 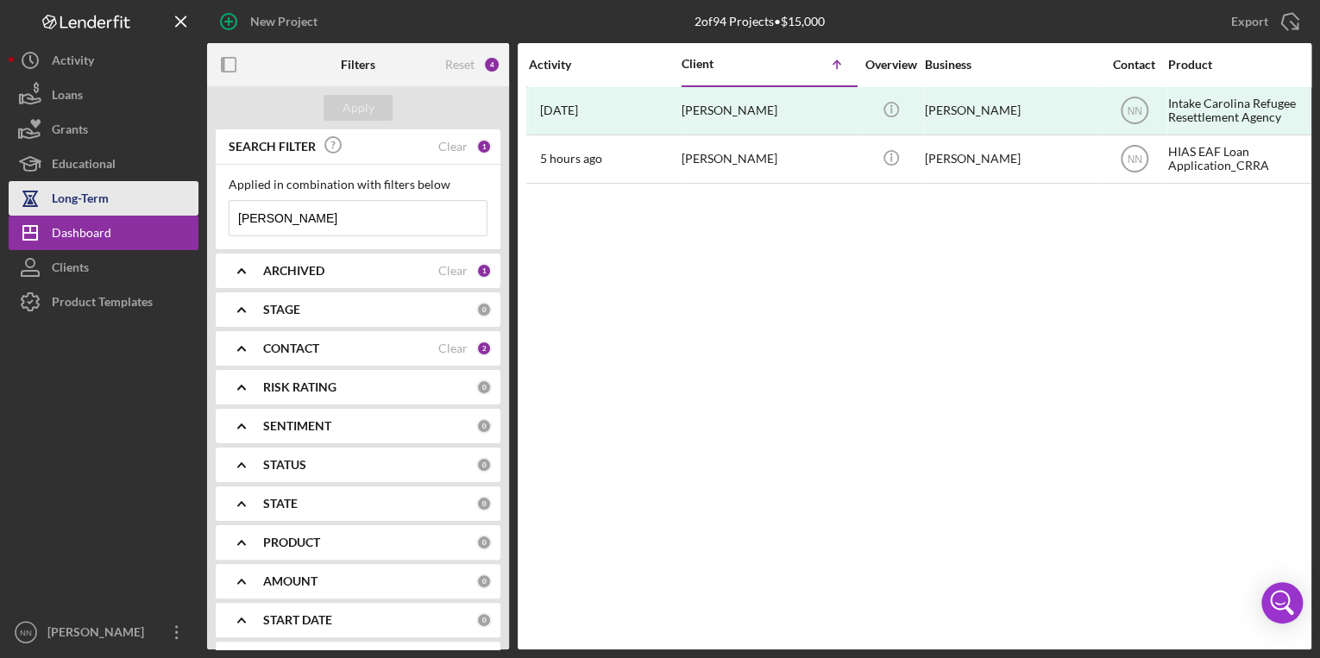 I want to click on div: Export, so click(x=1250, y=22).